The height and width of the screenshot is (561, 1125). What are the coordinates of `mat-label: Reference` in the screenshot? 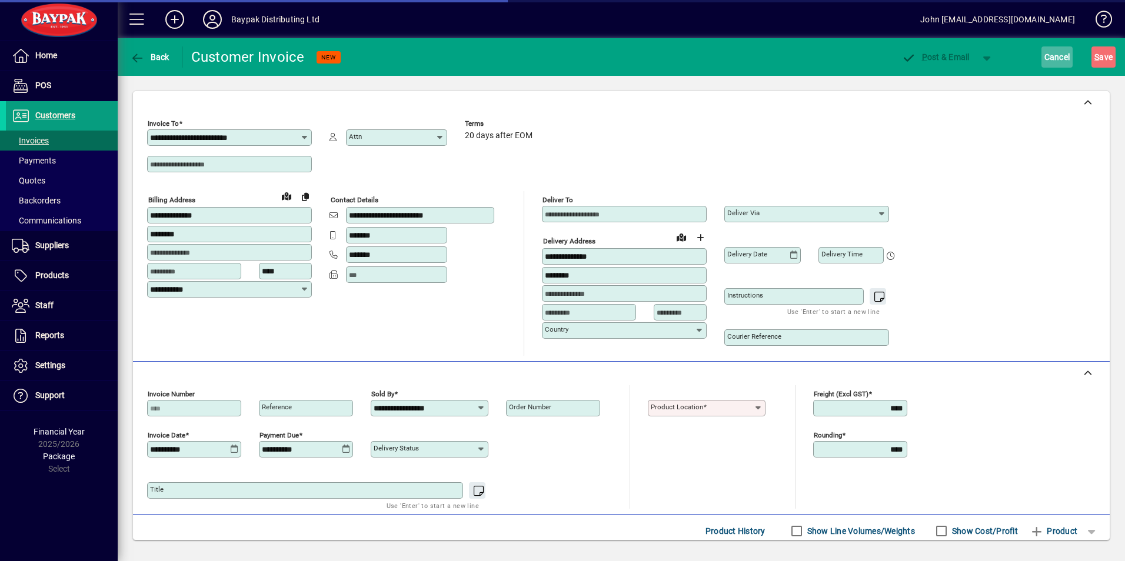 It's located at (276, 407).